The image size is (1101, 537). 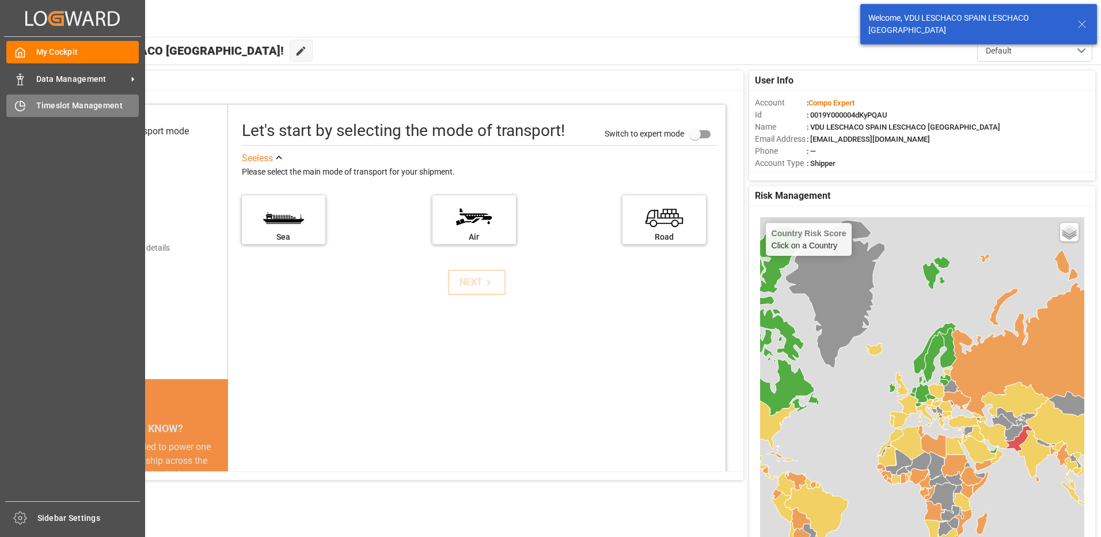 I want to click on div: Sea, so click(x=283, y=237).